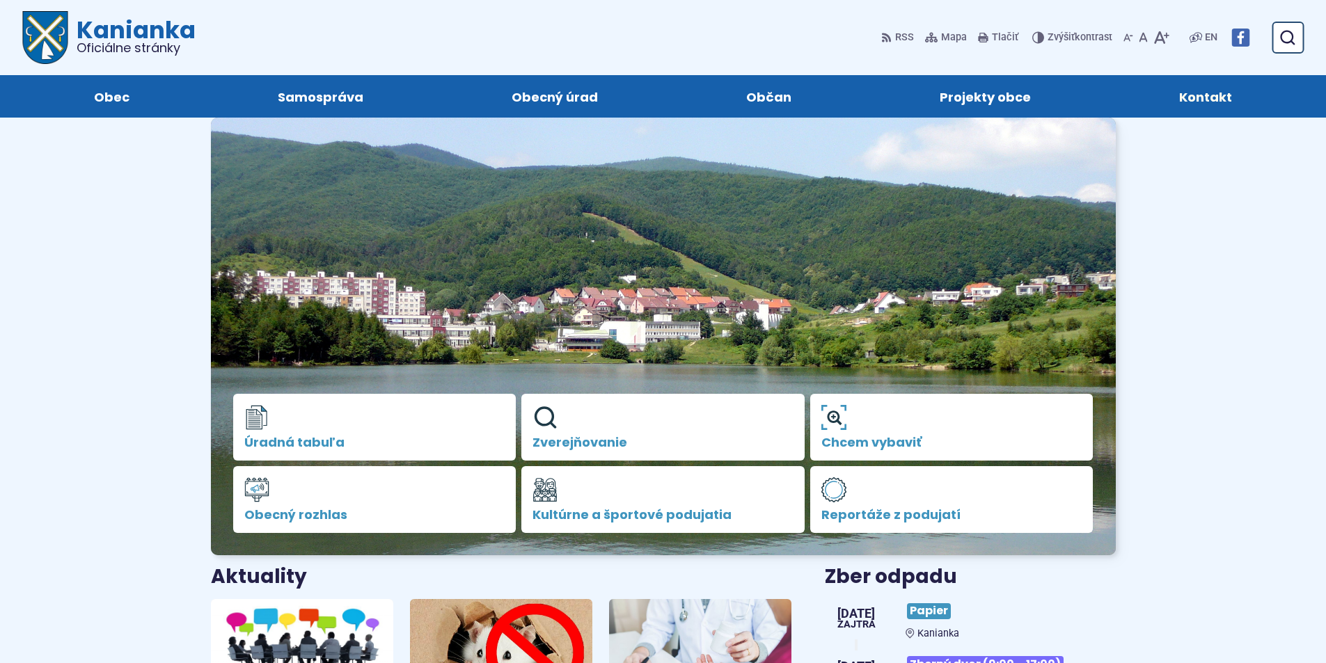 The width and height of the screenshot is (1326, 663). Describe the element at coordinates (45, 38) in the screenshot. I see `img: Prejsť na domovskú stránku` at that location.